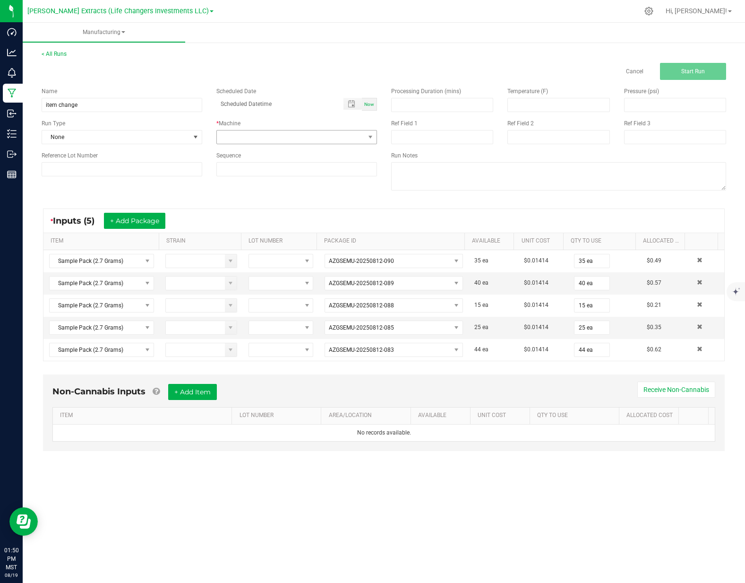 The width and height of the screenshot is (745, 583). What do you see at coordinates (635, 71) in the screenshot?
I see `a: Cancel` at bounding box center [635, 71].